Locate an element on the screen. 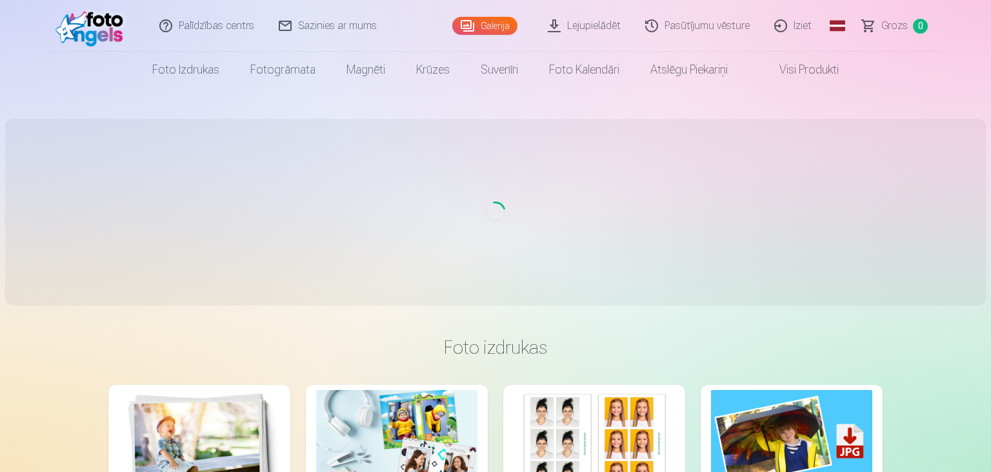 Image resolution: width=991 pixels, height=472 pixels. a: Magnēti is located at coordinates (366, 70).